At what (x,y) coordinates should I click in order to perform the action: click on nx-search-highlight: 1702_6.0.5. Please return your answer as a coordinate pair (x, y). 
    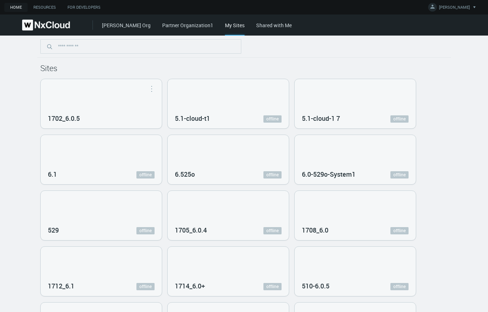
    Looking at the image, I should click on (64, 118).